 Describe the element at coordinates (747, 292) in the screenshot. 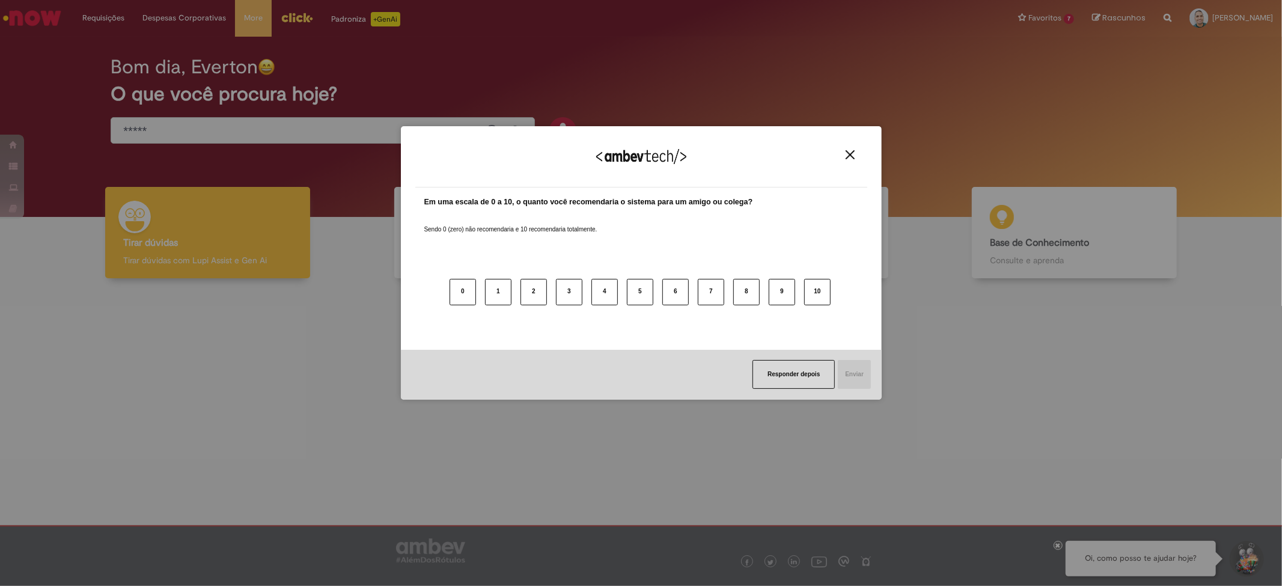

I see `button: 8` at that location.